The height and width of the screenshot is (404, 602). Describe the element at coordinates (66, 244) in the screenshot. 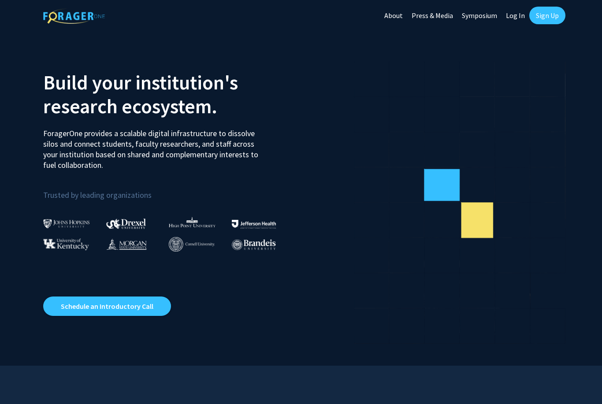

I see `img: University of Kentucky` at that location.